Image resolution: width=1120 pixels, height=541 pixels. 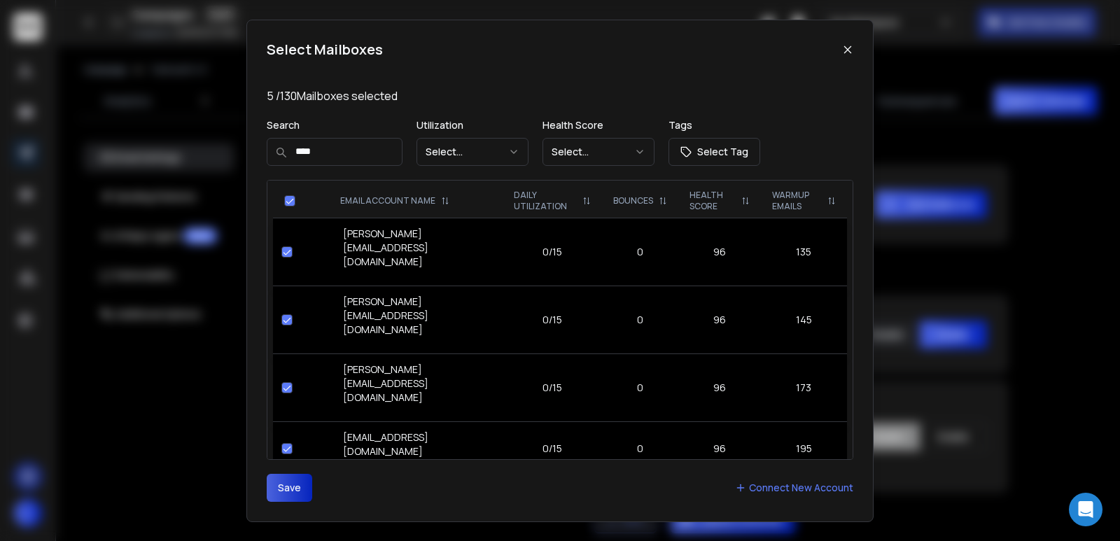 I want to click on p: Search, so click(x=334, y=125).